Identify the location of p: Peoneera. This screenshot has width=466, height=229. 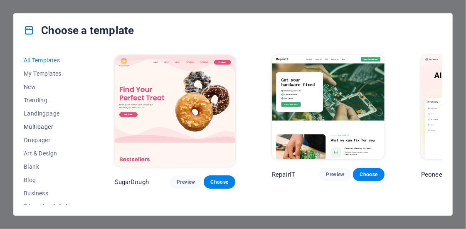
(435, 175).